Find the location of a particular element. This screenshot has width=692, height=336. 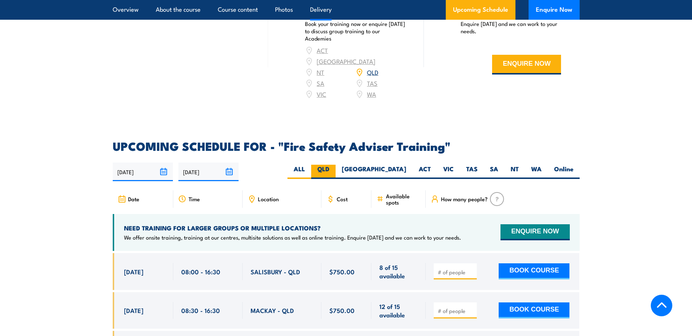

input: From date is located at coordinates (143, 171).